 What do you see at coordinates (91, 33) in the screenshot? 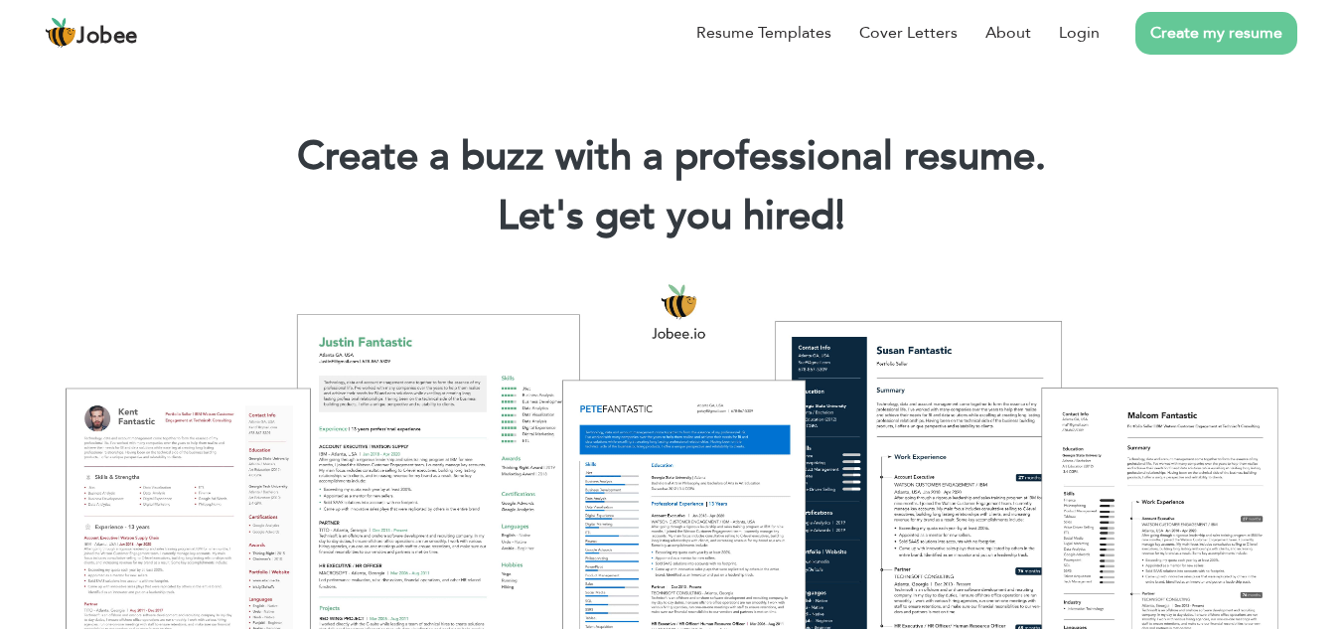
I see `a: Jobee` at bounding box center [91, 33].